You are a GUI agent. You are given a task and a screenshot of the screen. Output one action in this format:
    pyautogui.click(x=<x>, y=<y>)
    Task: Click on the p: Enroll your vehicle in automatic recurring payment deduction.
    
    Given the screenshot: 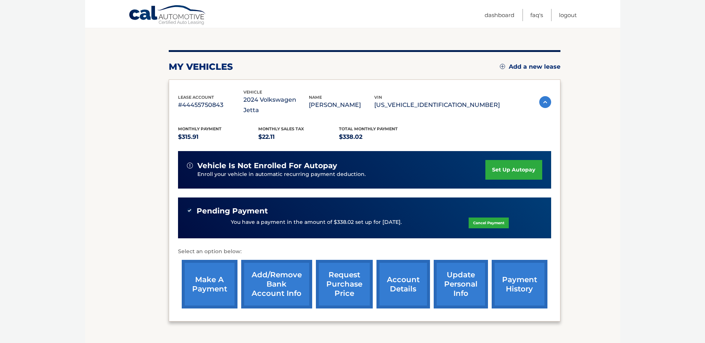 What is the action you would take?
    pyautogui.click(x=341, y=175)
    